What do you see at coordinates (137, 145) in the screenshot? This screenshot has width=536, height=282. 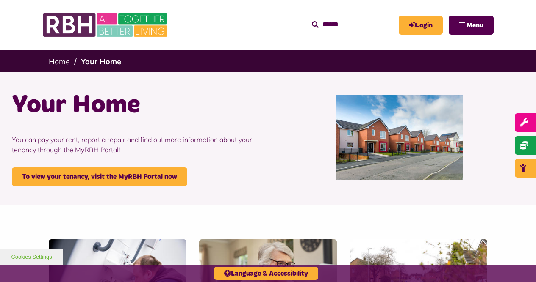 I see `p: You can pay your rent, report a repair and find out more information about your tenancy through t...` at bounding box center [137, 145].